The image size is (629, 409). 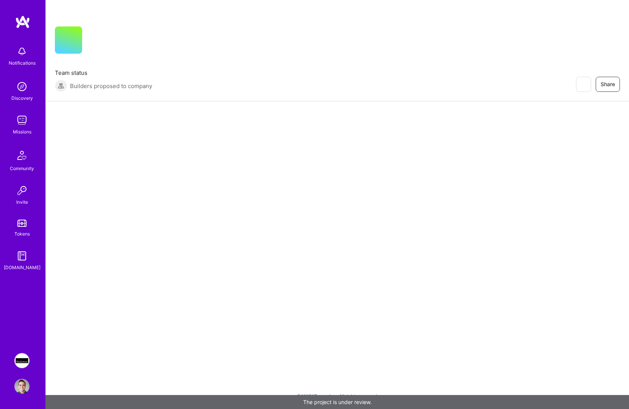 What do you see at coordinates (22, 256) in the screenshot?
I see `img: guide book` at bounding box center [22, 256].